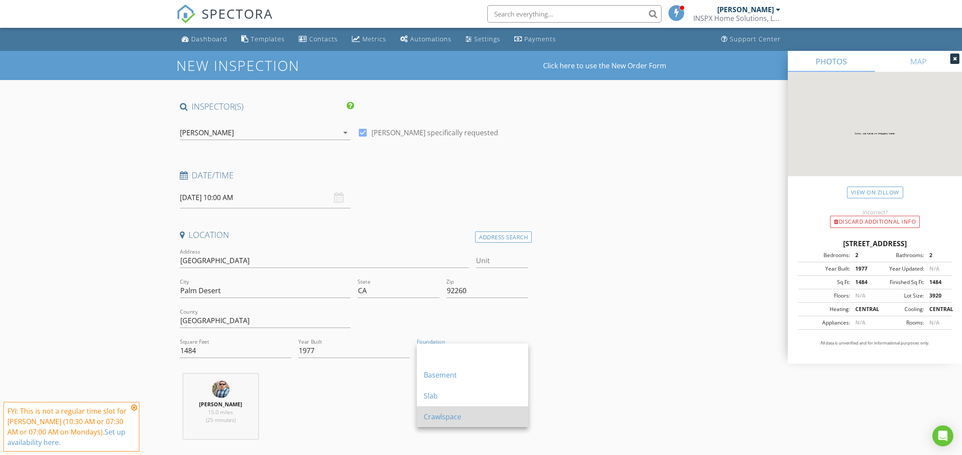  What do you see at coordinates (825, 269) in the screenshot?
I see `div: Year Built:` at bounding box center [825, 269].